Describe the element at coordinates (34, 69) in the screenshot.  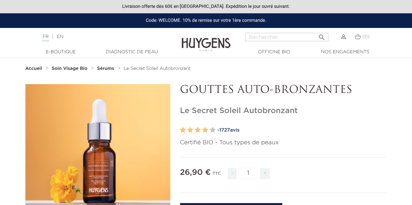
I see `strong: Accueil` at that location.